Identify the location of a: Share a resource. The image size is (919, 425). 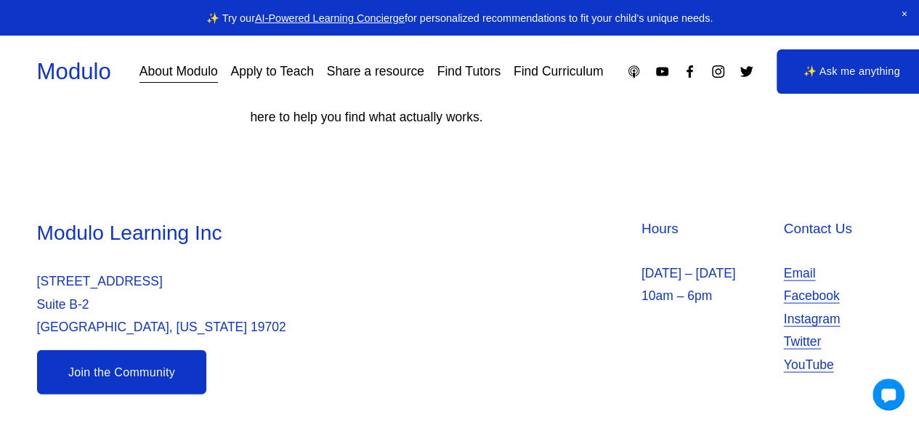
(376, 71).